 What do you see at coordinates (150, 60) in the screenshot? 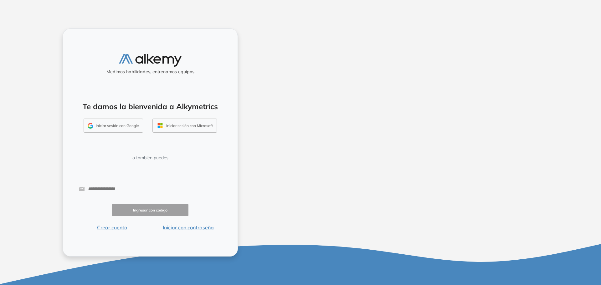
I see `img: logo-alkemy` at bounding box center [150, 60].